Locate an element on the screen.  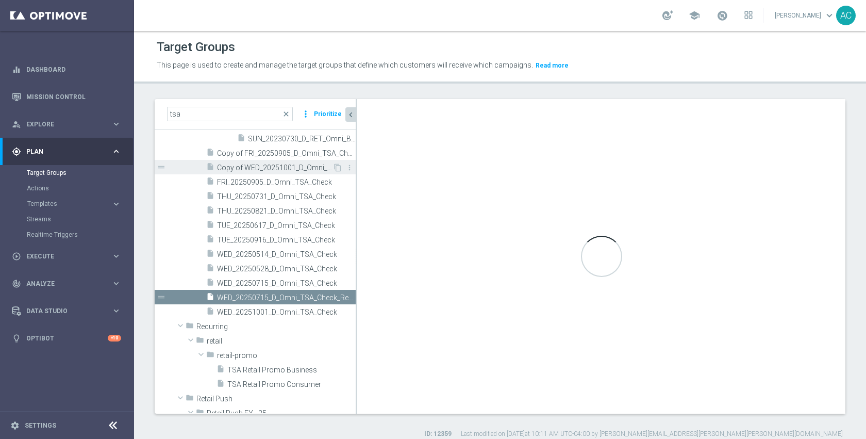
i: gps_fixed is located at coordinates (16, 152).